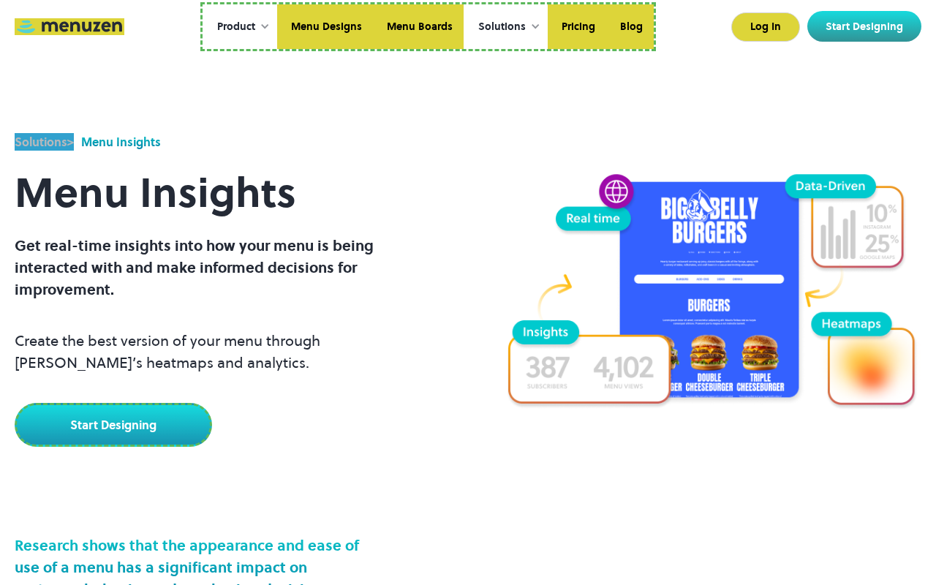  What do you see at coordinates (630, 27) in the screenshot?
I see `a: Blog` at bounding box center [630, 27].